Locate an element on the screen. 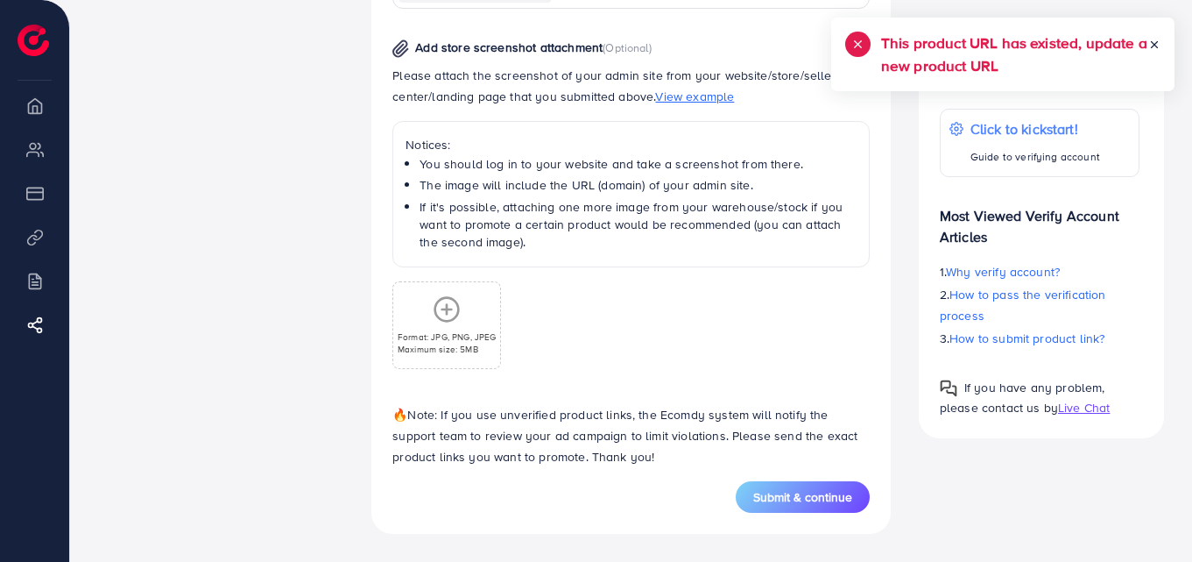 The image size is (1192, 562). p: Click to kickstart! is located at coordinates (1035, 129).